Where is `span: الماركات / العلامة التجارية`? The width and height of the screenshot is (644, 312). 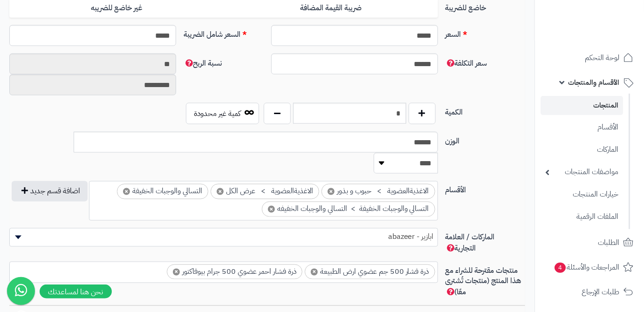
span: الماركات / العلامة التجارية is located at coordinates (470, 243).